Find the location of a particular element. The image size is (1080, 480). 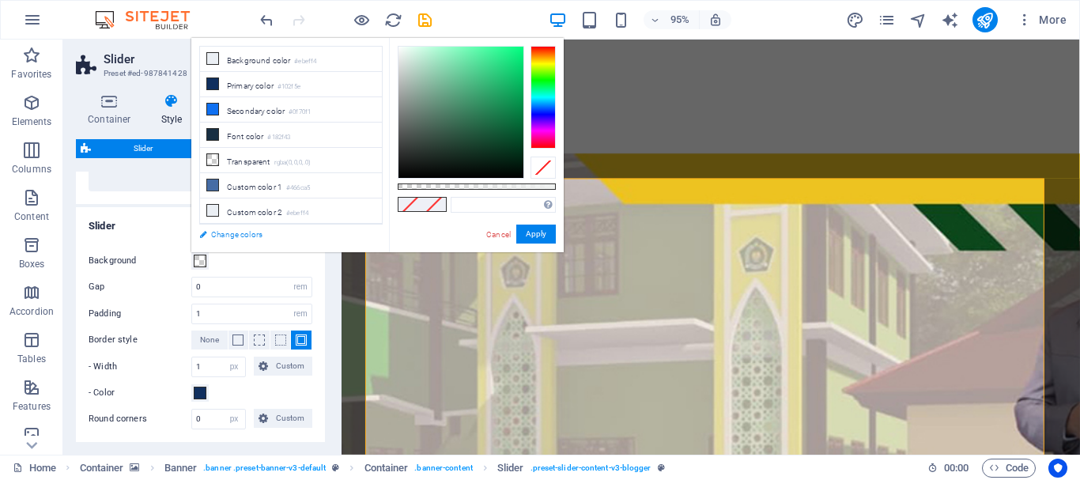

span: . banner .preset-banner-v3-default is located at coordinates (264, 468).